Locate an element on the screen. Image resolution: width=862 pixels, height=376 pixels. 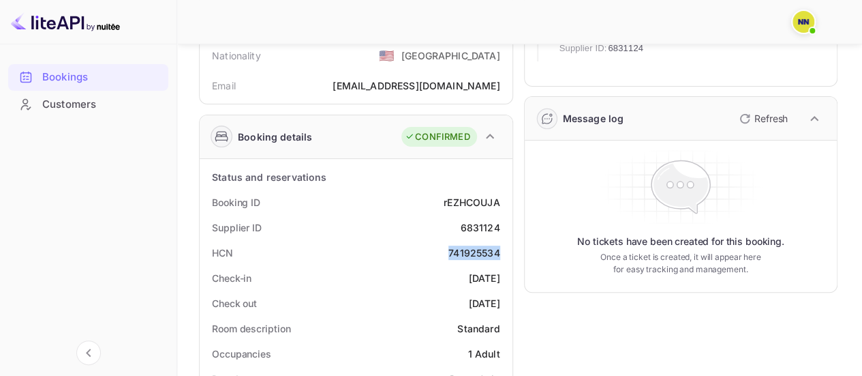
img: LiteAPI logo is located at coordinates (65, 22).